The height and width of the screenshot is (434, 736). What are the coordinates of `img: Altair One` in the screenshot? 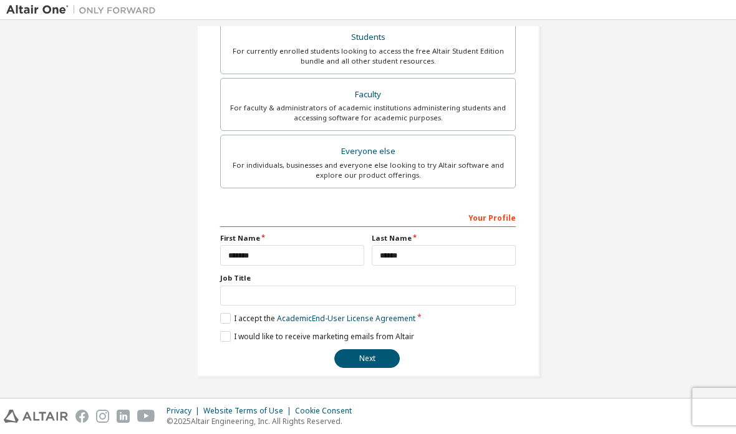 It's located at (84, 10).